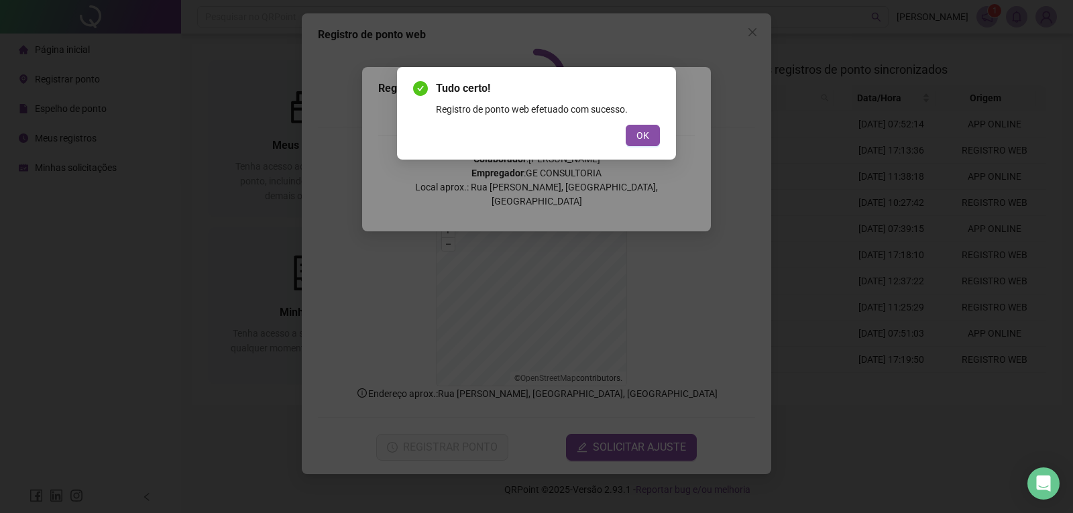  I want to click on span: OK, so click(642, 135).